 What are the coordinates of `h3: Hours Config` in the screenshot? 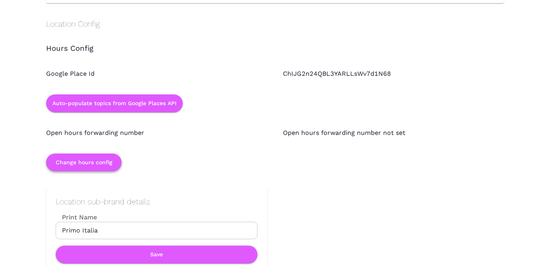 It's located at (275, 49).